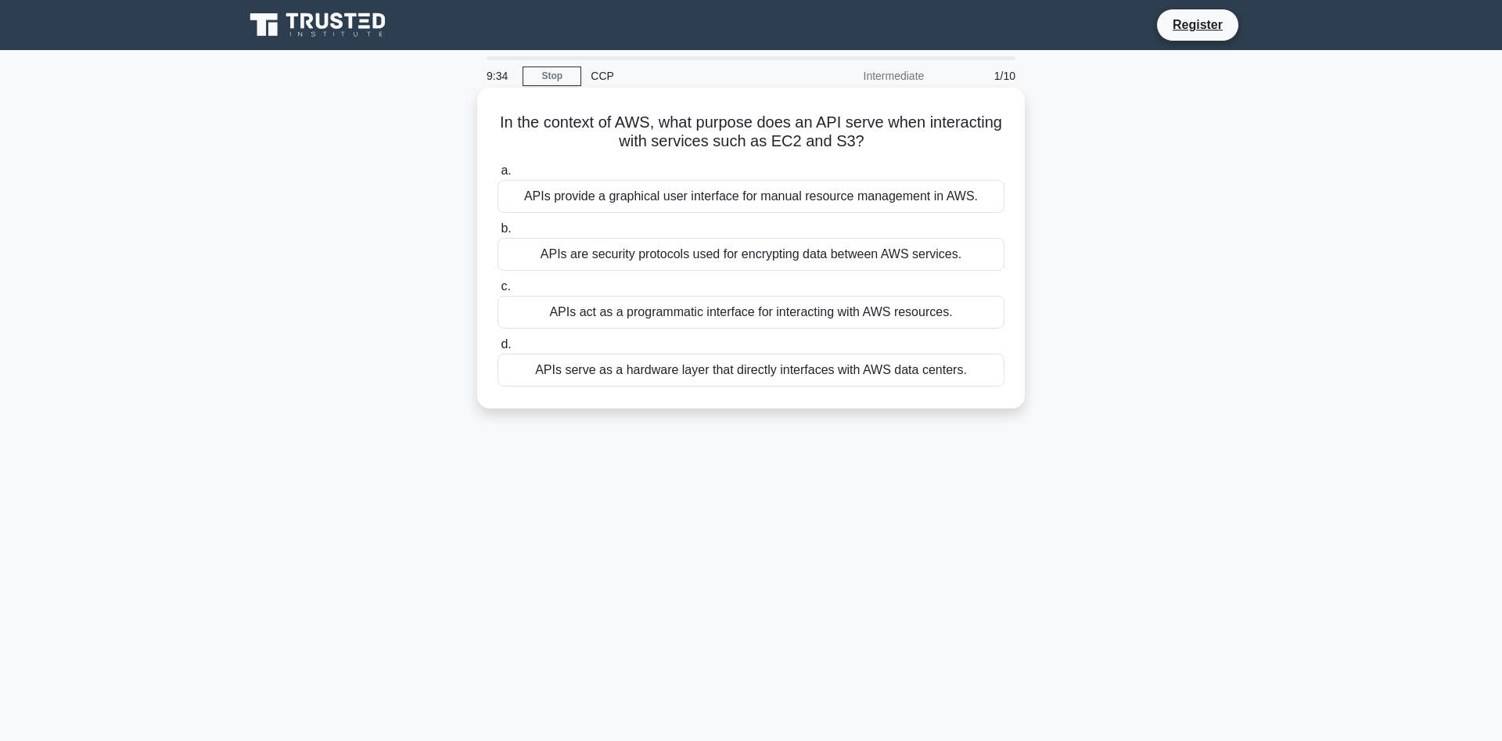  What do you see at coordinates (505, 343) in the screenshot?
I see `span: d.` at bounding box center [505, 343].